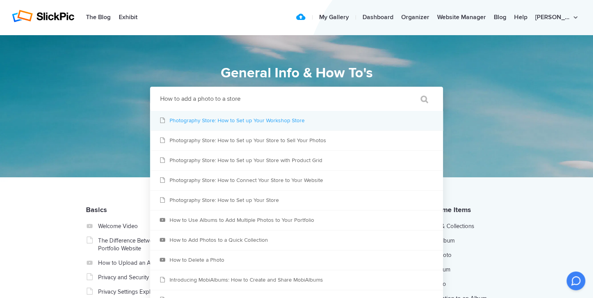 This screenshot has width=593, height=298. What do you see at coordinates (153, 263) in the screenshot?
I see `a: How to Upload an Album` at bounding box center [153, 263].